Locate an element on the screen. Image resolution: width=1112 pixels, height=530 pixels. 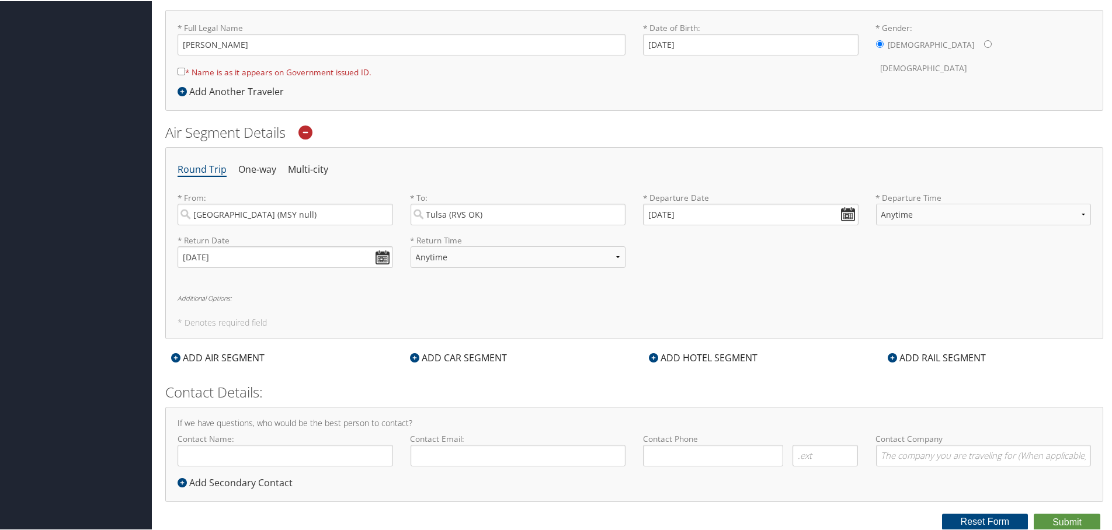
h2: Contact Details: is located at coordinates (634, 391).